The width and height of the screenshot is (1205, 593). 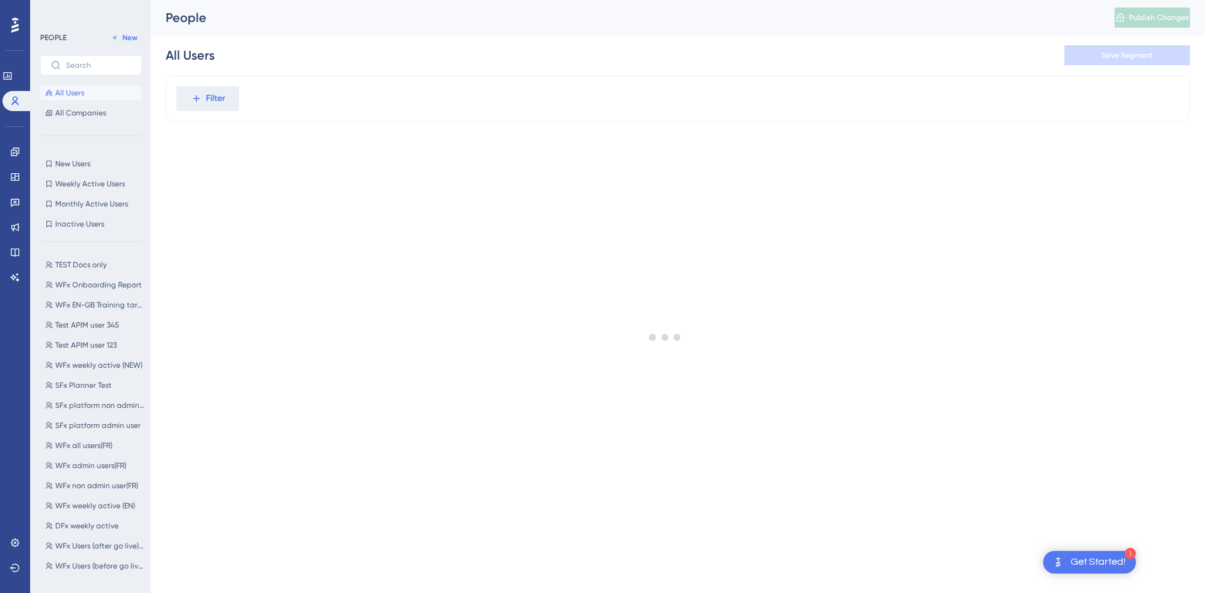 I want to click on span: WFx all users(FR), so click(x=83, y=446).